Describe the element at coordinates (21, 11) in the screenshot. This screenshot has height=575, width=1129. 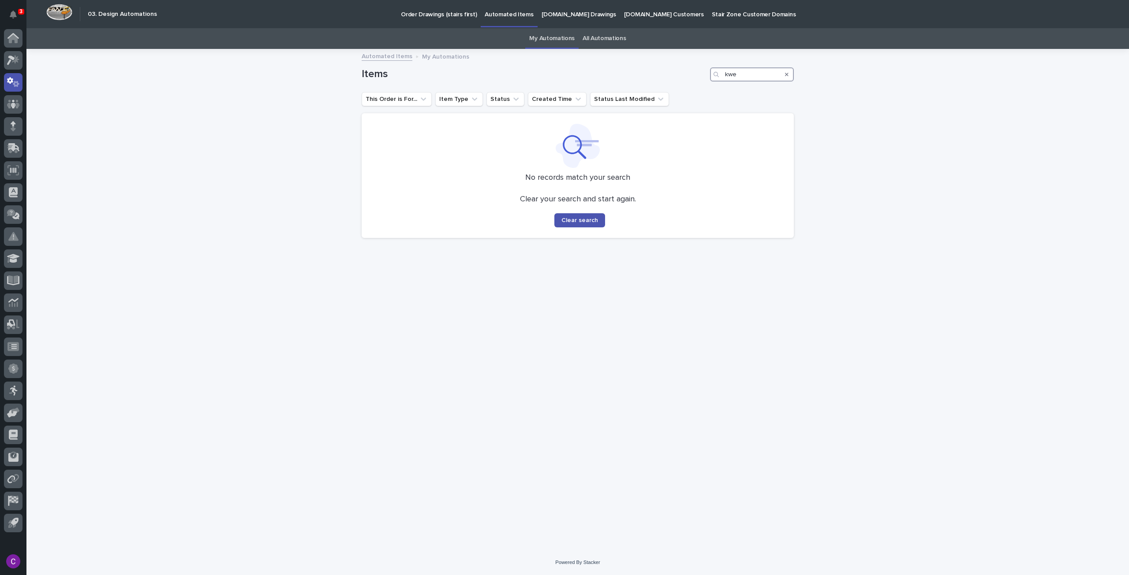
I see `p: 3` at that location.